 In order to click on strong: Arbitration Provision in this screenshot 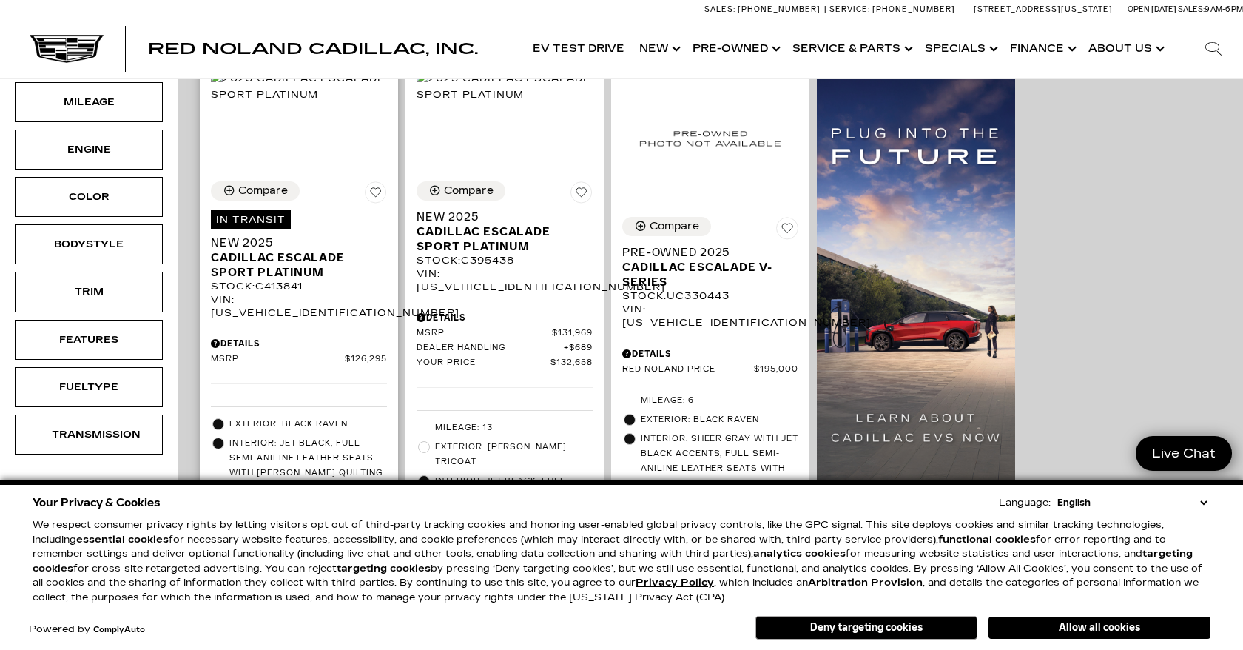, I will do `click(865, 582)`.